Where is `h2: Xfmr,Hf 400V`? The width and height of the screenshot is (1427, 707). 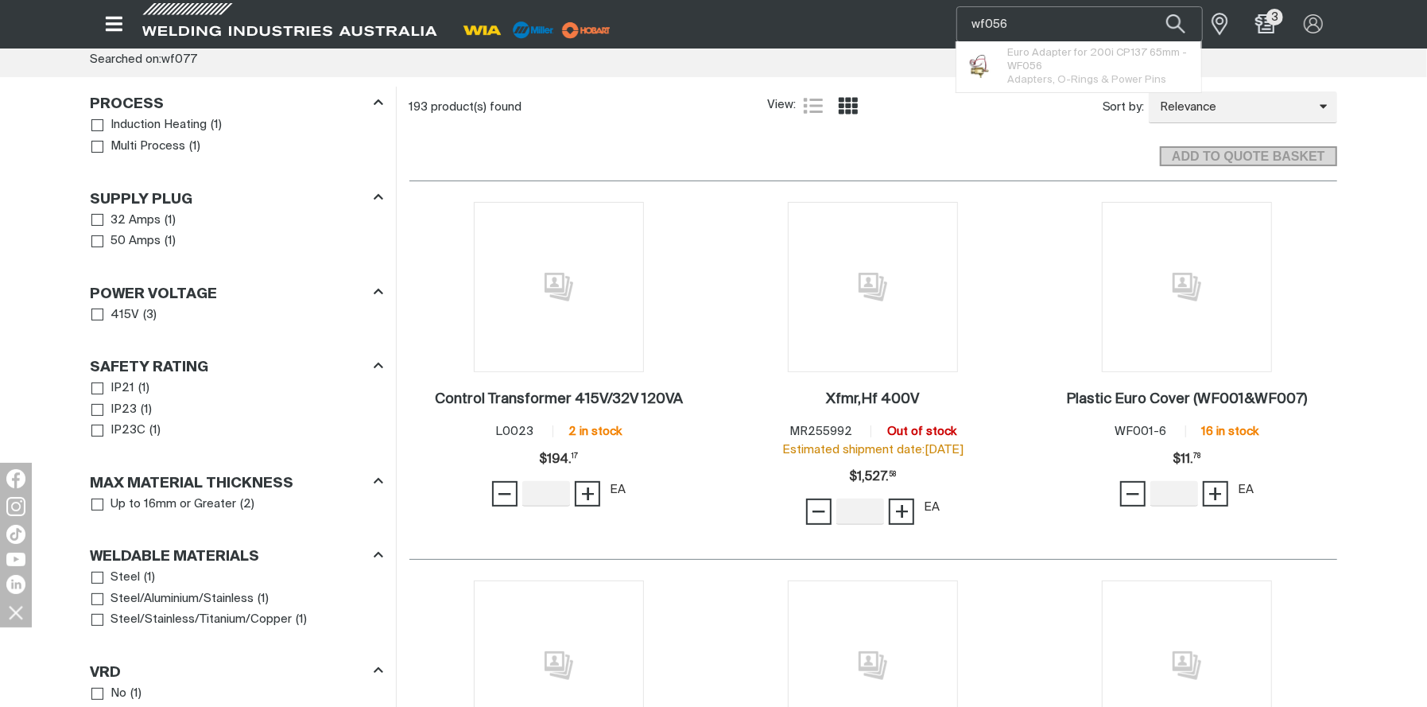 h2: Xfmr,Hf 400V is located at coordinates (872, 399).